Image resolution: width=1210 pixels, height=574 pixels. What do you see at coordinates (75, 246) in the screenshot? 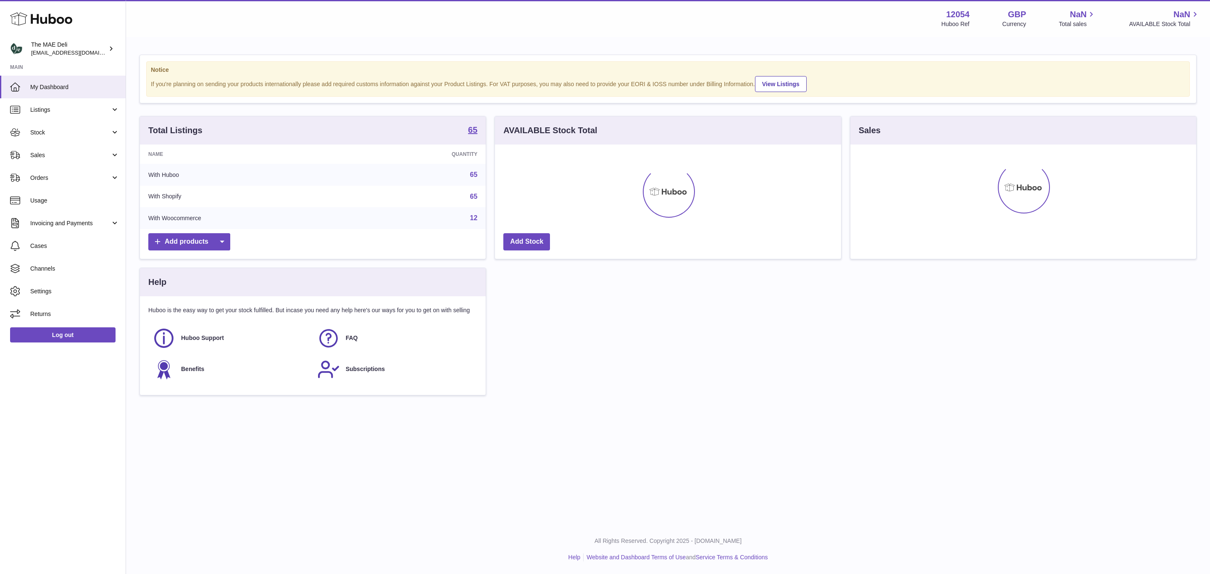
I see `span: Cases` at bounding box center [75, 246].